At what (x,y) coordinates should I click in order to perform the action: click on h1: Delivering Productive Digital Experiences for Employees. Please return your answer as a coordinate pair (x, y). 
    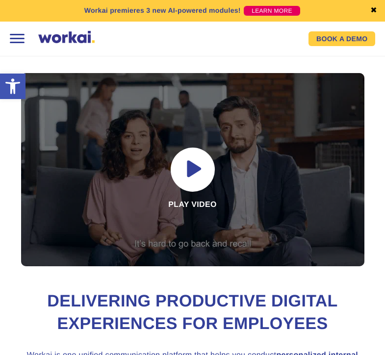
    Looking at the image, I should click on (192, 313).